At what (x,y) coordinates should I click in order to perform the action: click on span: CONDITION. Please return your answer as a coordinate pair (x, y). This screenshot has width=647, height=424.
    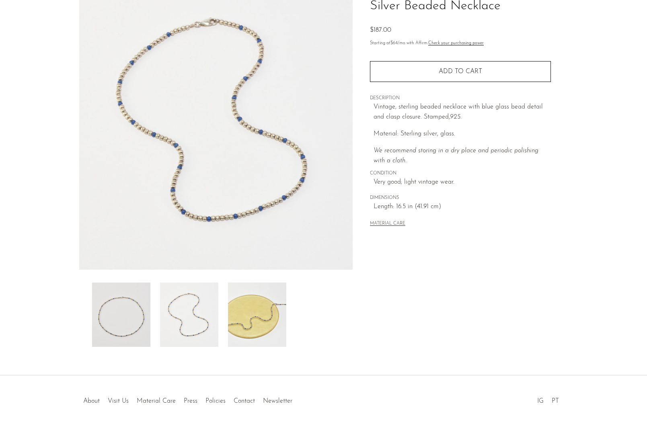
    Looking at the image, I should click on (461, 174).